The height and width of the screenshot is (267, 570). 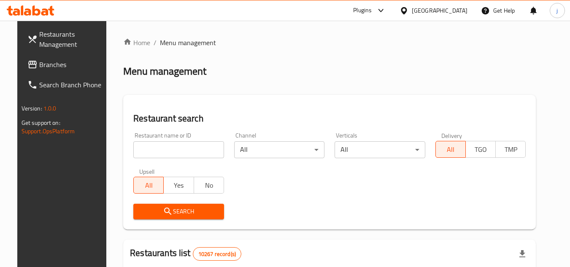 I want to click on span: No, so click(x=209, y=185).